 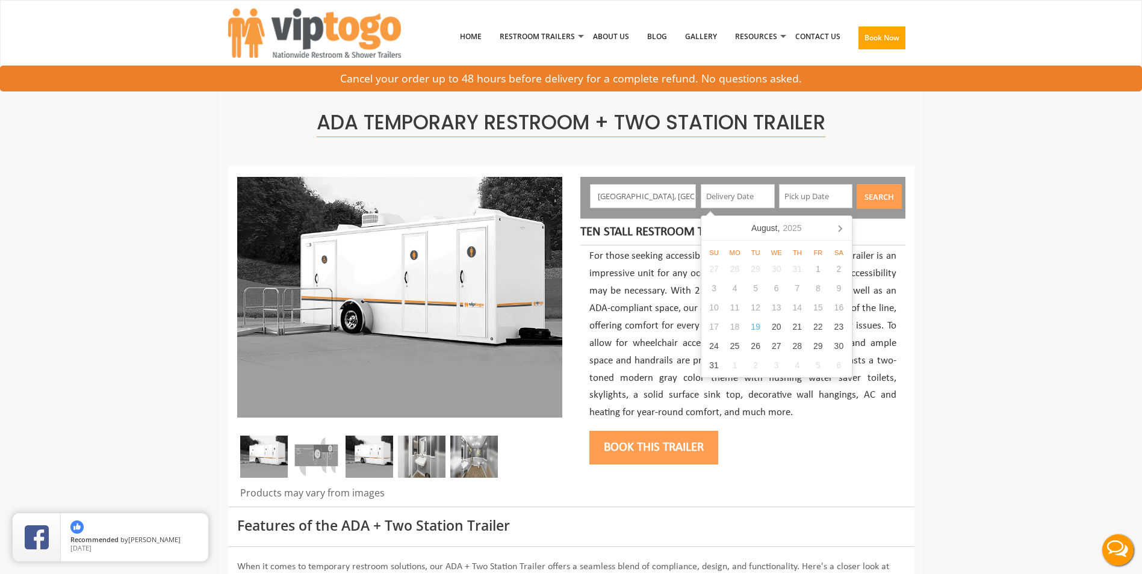 What do you see at coordinates (714, 308) in the screenshot?
I see `div: 10` at bounding box center [714, 308].